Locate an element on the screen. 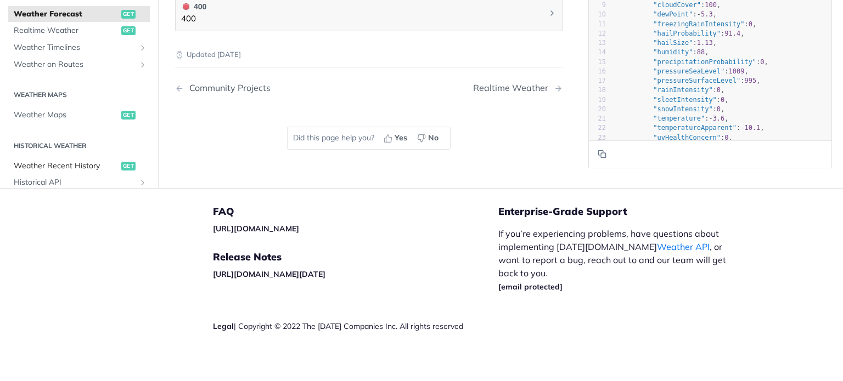 The width and height of the screenshot is (843, 381). button: Show subpages for Historical API is located at coordinates (143, 183).